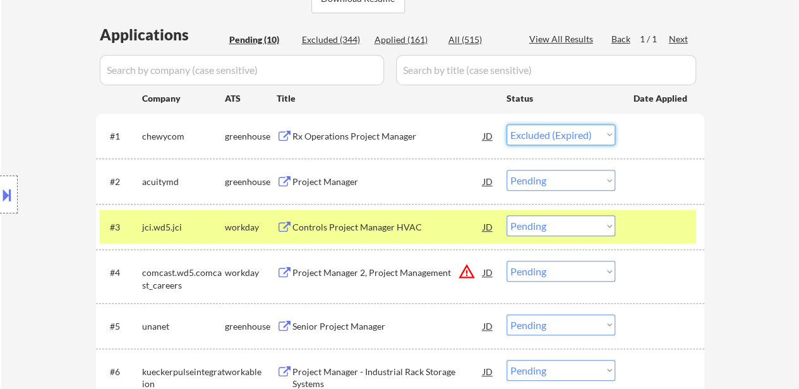  What do you see at coordinates (679, 39) in the screenshot?
I see `div: Next` at bounding box center [679, 39].